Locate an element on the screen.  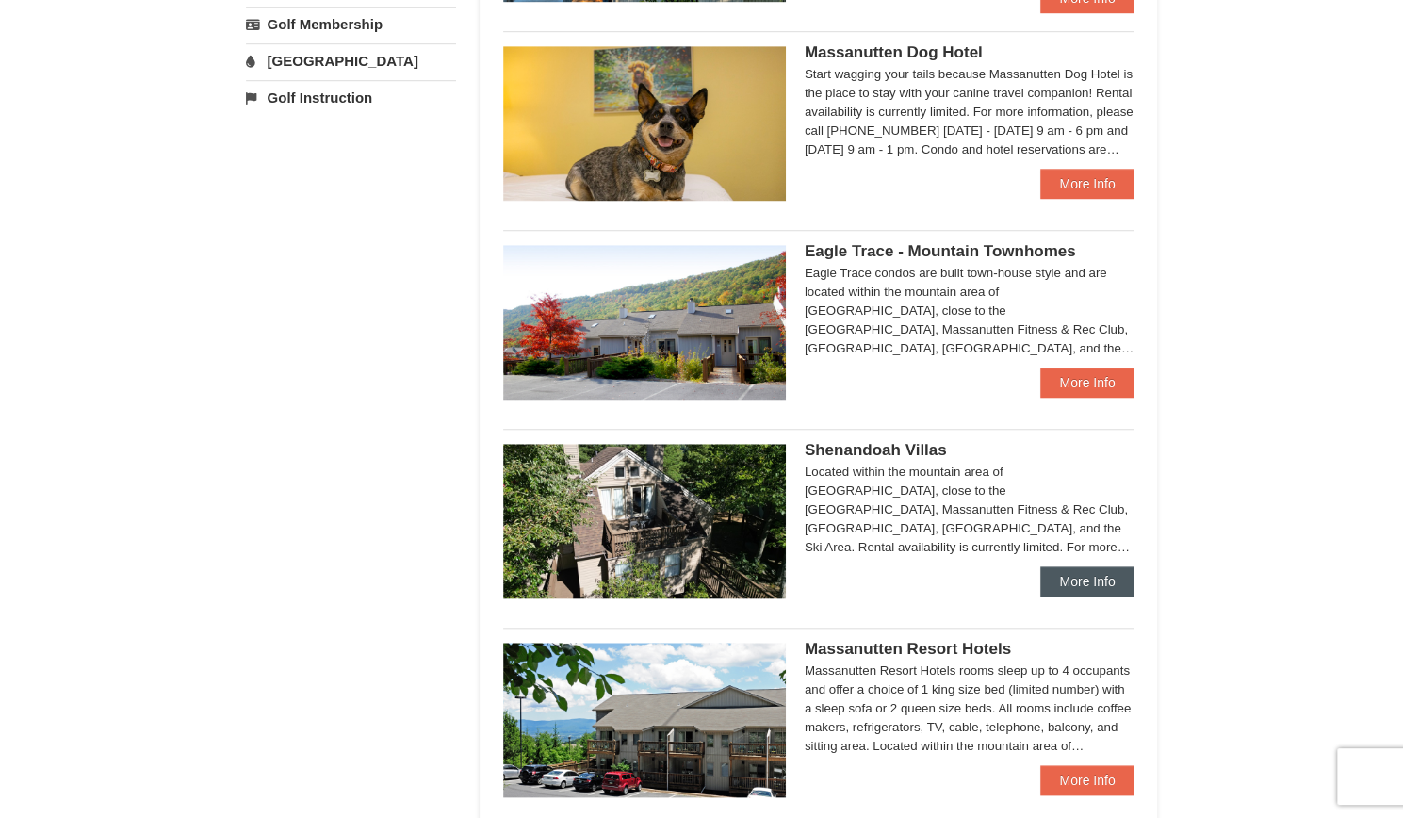
span: Massanutten Resort Hotels is located at coordinates (907, 648).